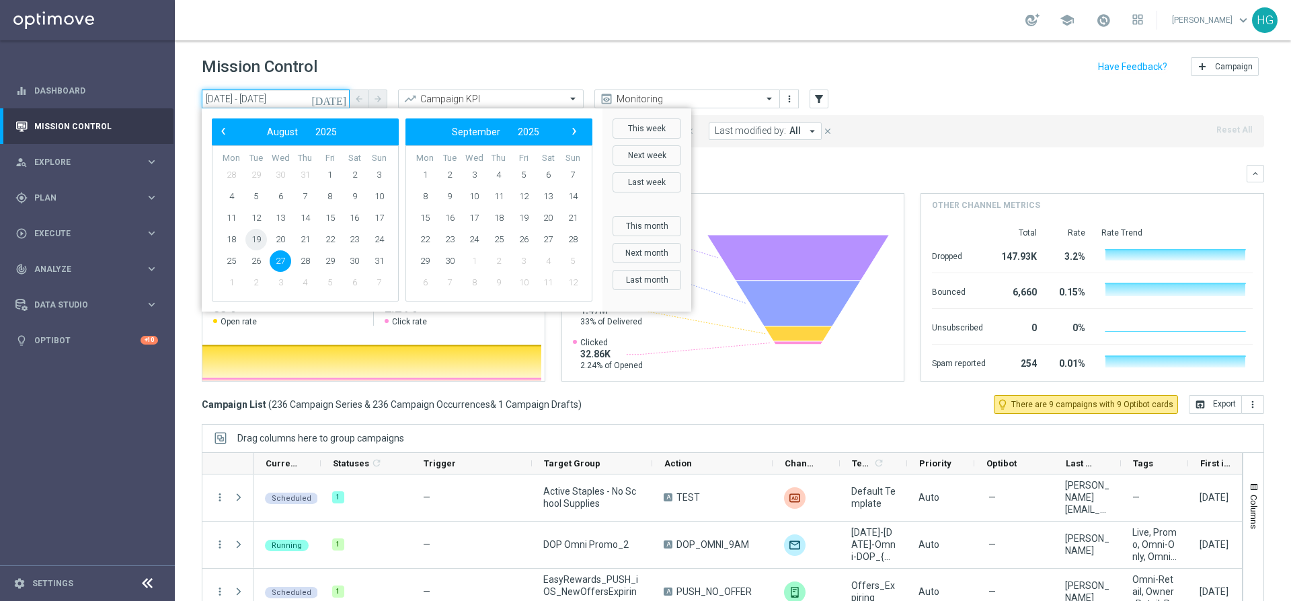 This screenshot has width=1291, height=601. I want to click on span: September, so click(476, 132).